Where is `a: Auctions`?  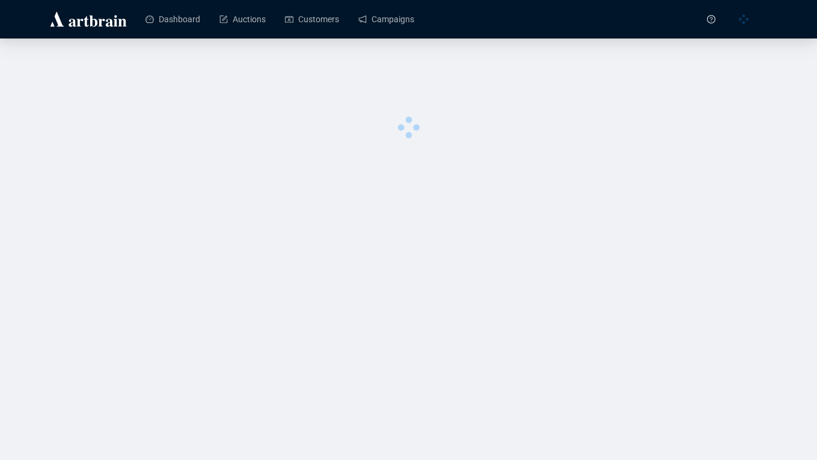 a: Auctions is located at coordinates (242, 19).